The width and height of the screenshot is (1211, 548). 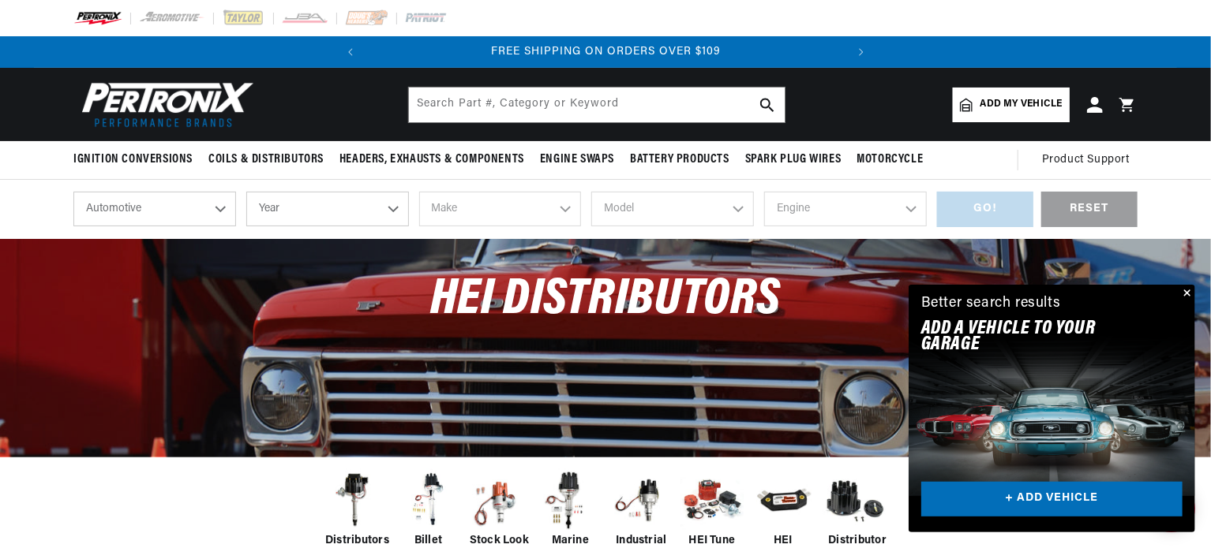 What do you see at coordinates (605, 52) in the screenshot?
I see `slideshow-component: Translation missing: en.sections.announcements.announcement_bar` at bounding box center [605, 52].